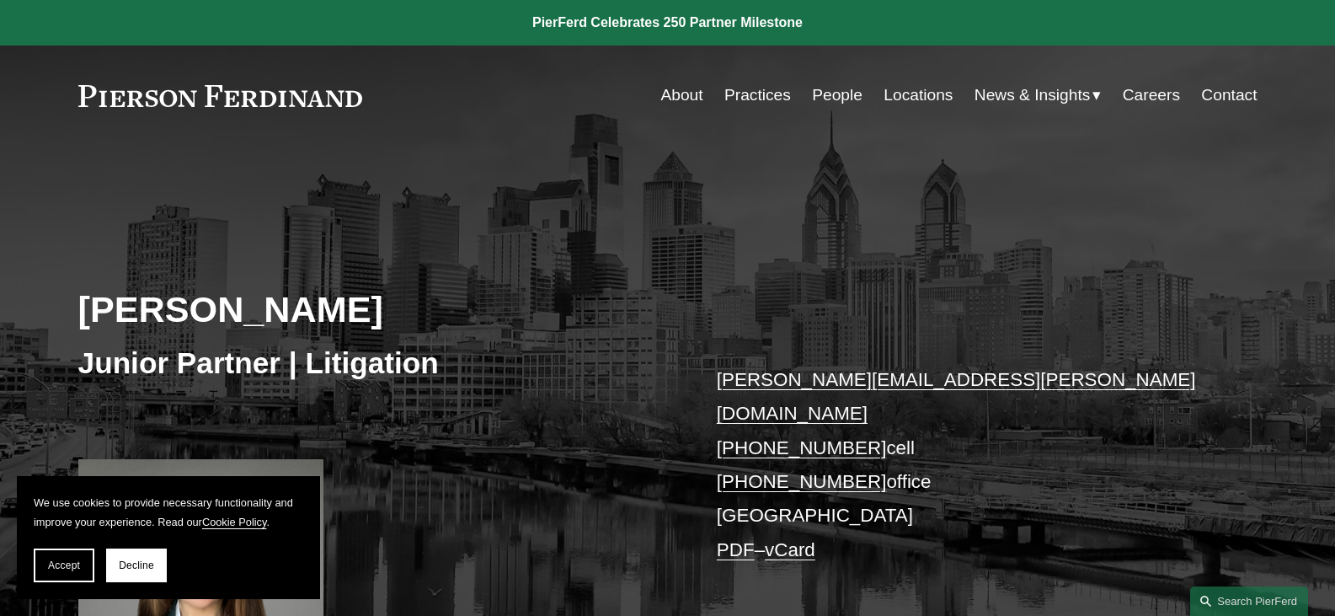  I want to click on a: Practices, so click(757, 95).